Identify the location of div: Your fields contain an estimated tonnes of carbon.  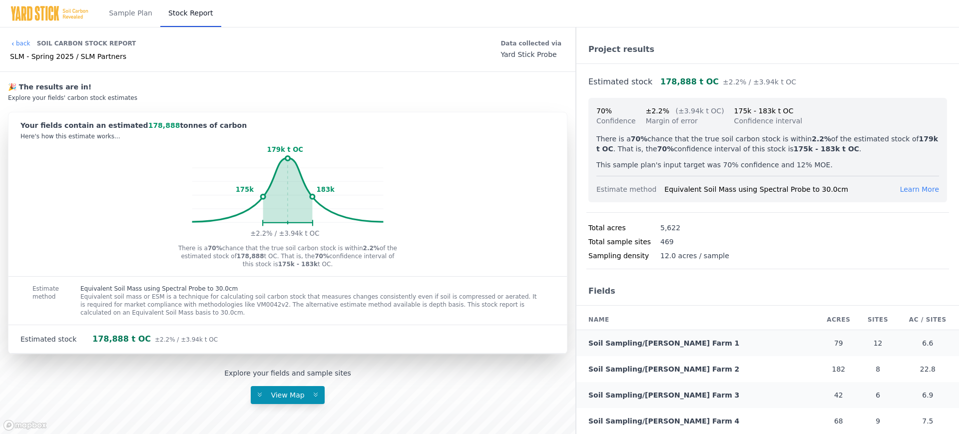
(288, 125).